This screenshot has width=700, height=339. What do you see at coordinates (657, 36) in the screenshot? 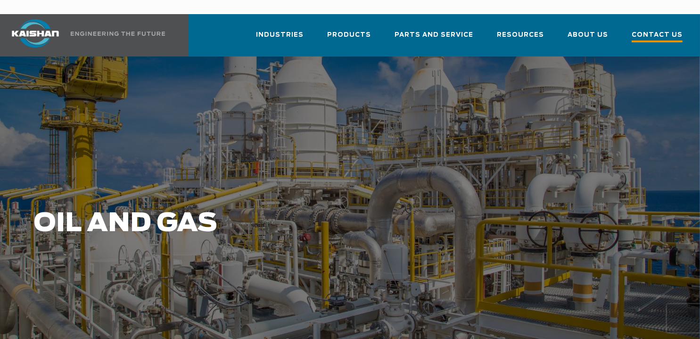
I see `span: Contact Us` at bounding box center [657, 36].